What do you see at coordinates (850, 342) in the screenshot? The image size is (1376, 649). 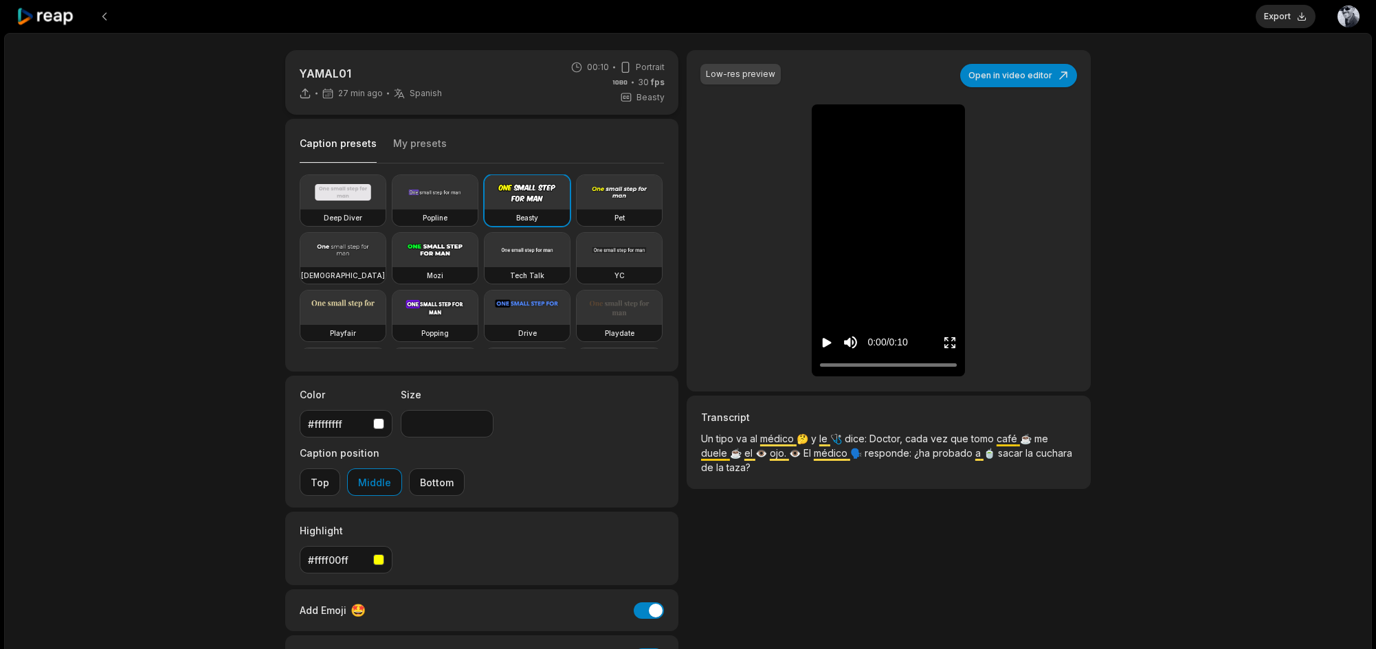 I see `button: Mute sound` at bounding box center [850, 342].